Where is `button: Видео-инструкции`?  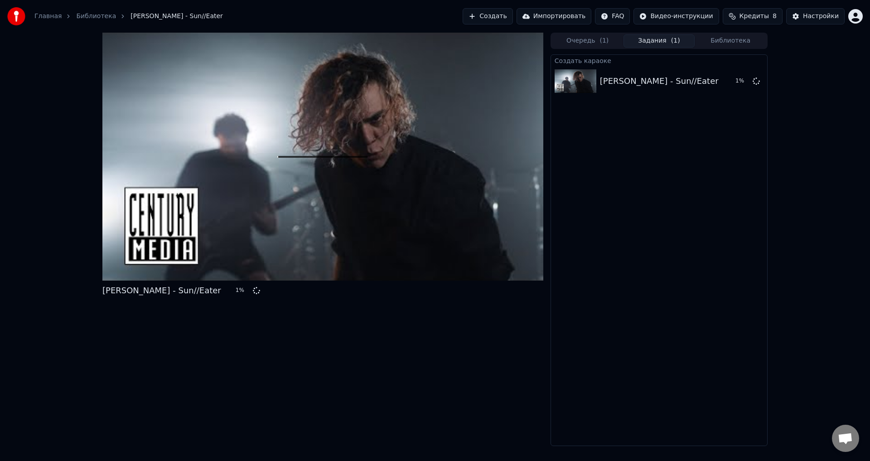 button: Видео-инструкции is located at coordinates (676, 16).